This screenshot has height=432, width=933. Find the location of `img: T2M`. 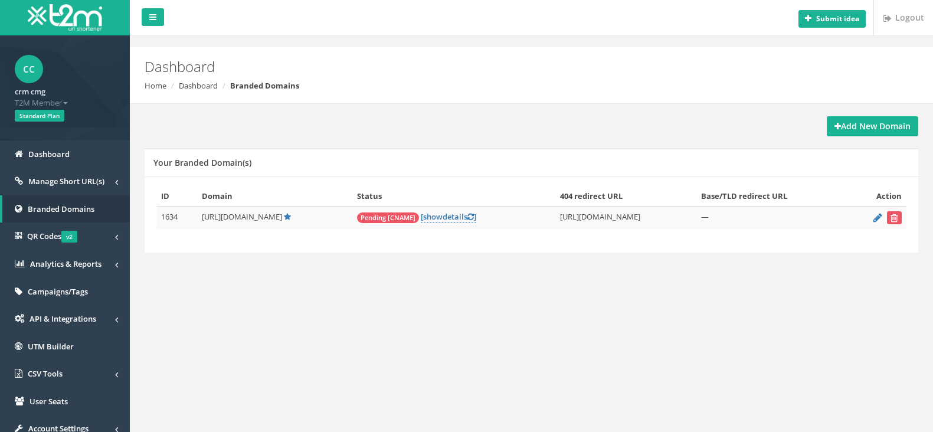

img: T2M is located at coordinates (65, 17).